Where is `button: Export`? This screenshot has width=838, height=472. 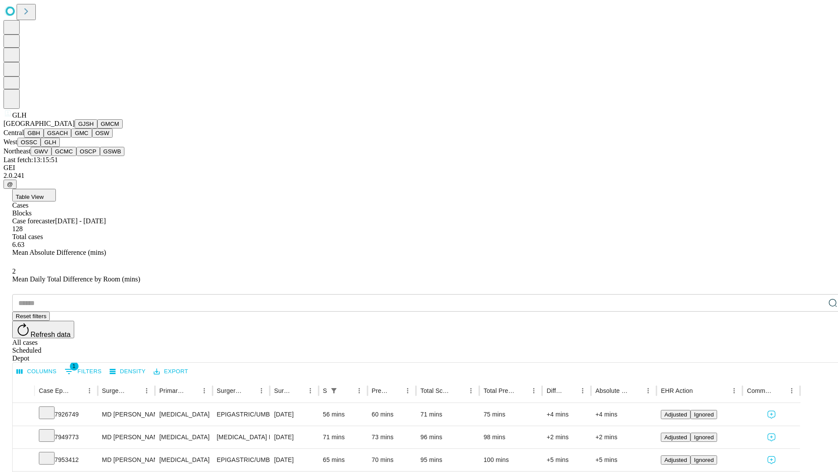
button: Export is located at coordinates (171, 371).